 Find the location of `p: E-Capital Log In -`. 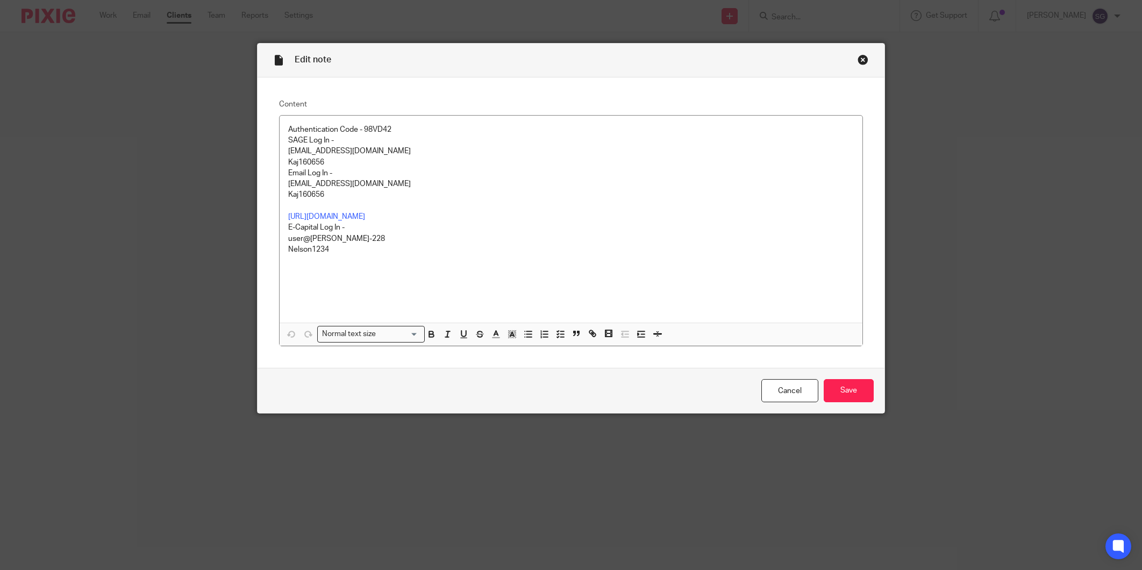

p: E-Capital Log In - is located at coordinates (571, 227).